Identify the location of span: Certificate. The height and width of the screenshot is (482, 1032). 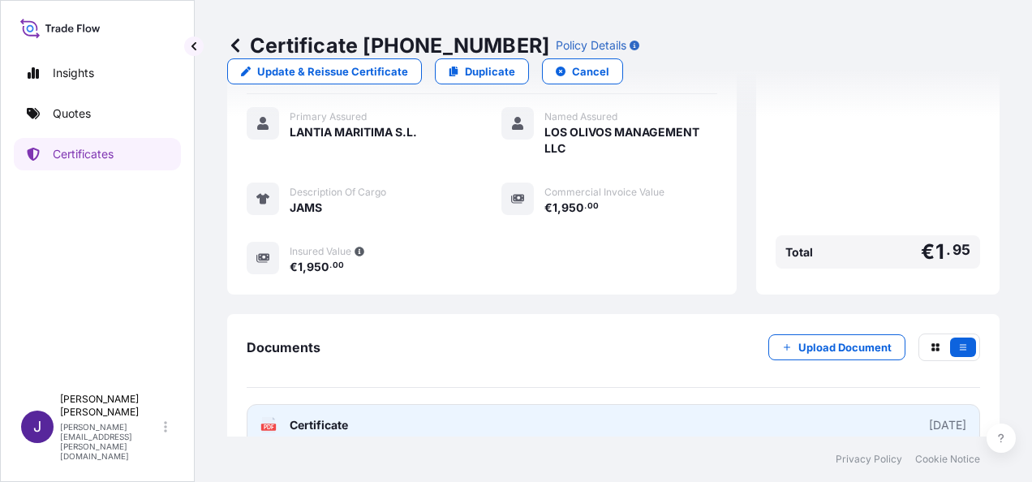
(319, 425).